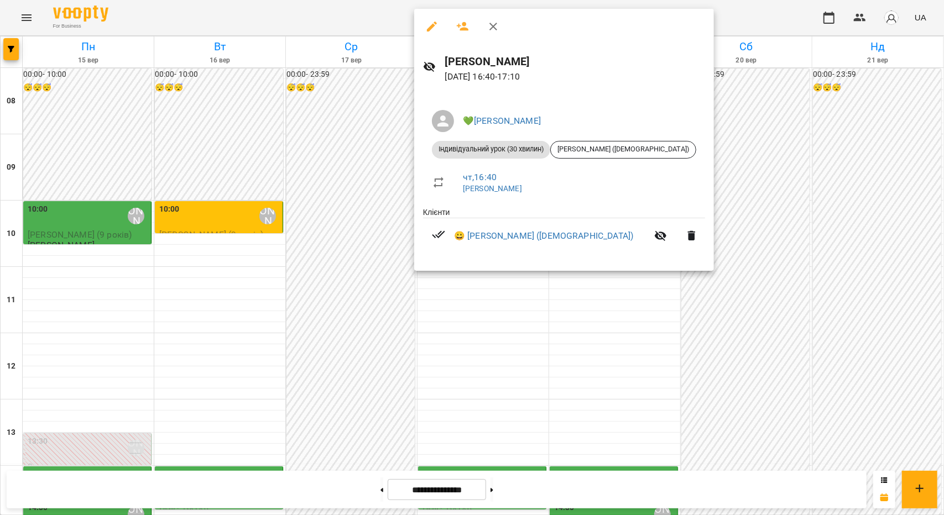 This screenshot has width=944, height=515. Describe the element at coordinates (564, 232) in the screenshot. I see `ul: Клієнти` at that location.